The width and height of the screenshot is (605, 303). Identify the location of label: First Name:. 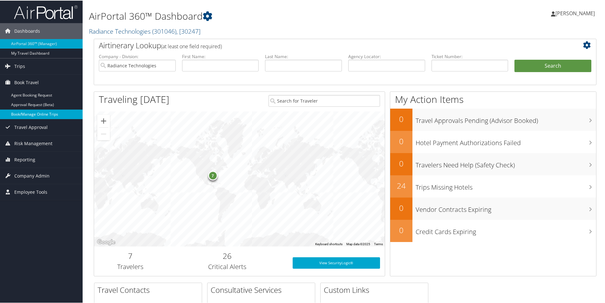
(221, 56).